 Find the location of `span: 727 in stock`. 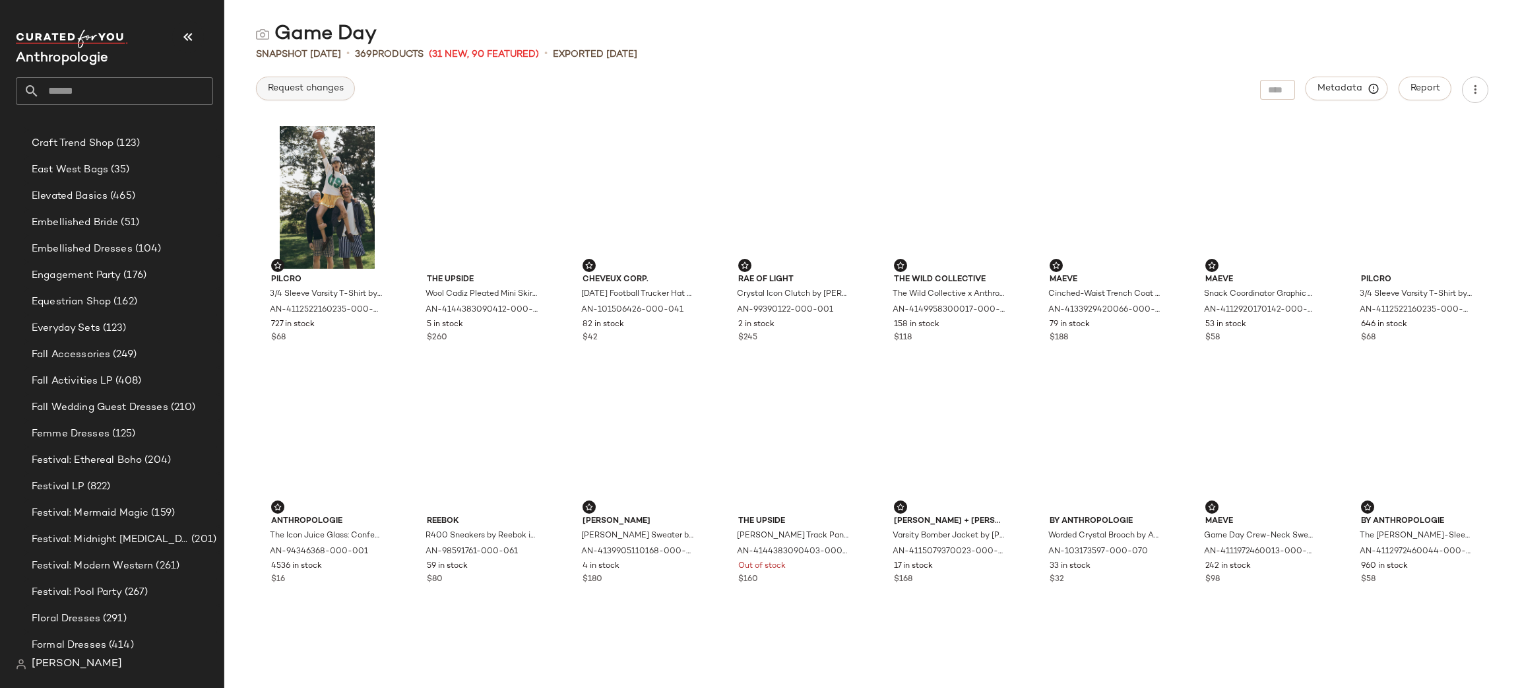

span: 727 in stock is located at coordinates (293, 325).